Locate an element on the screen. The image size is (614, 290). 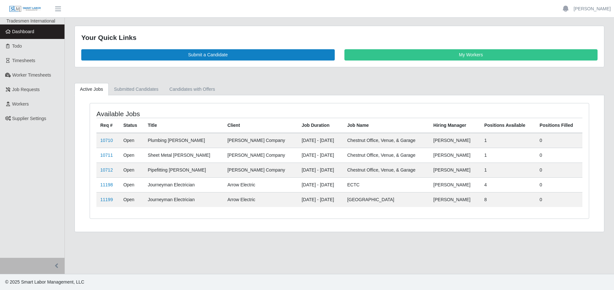
td: 4 is located at coordinates (508, 185).